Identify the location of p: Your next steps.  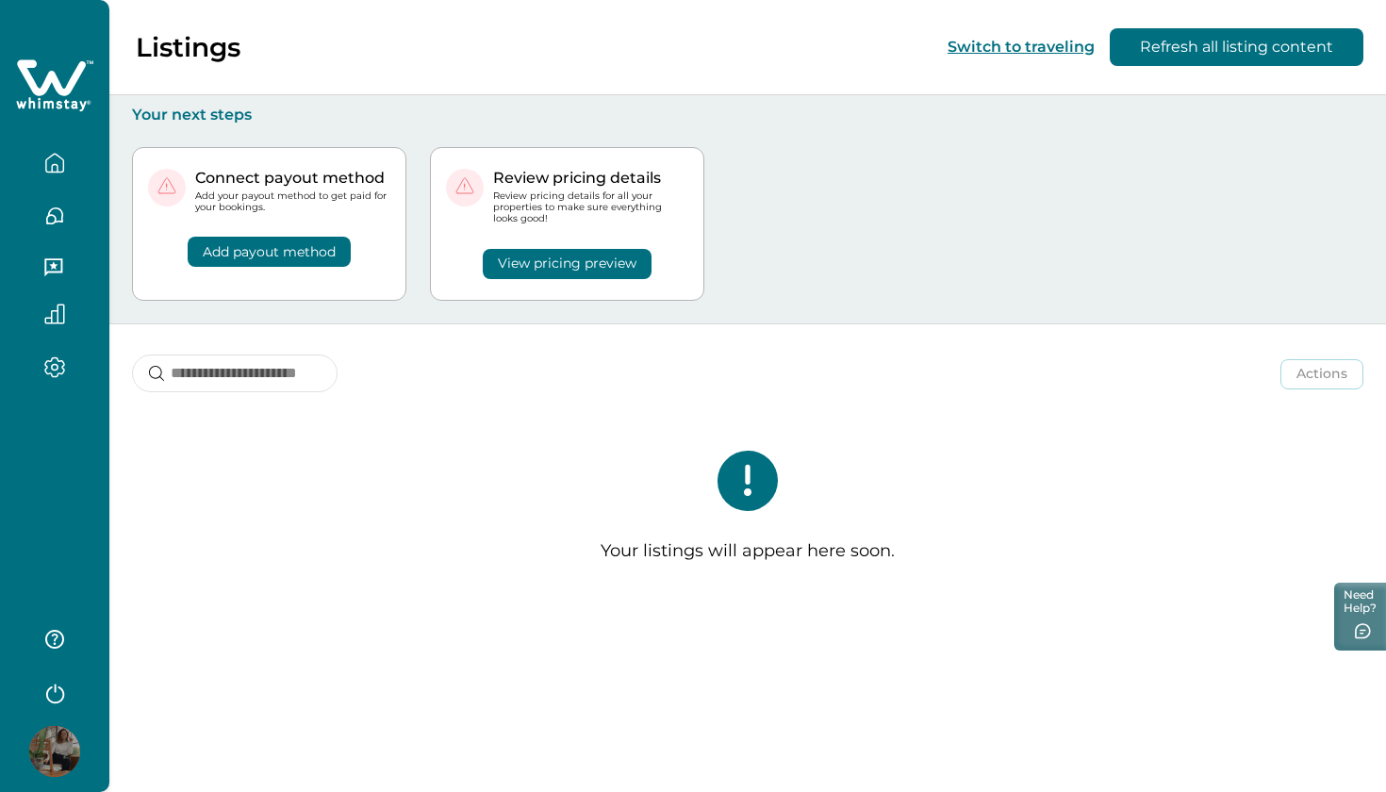
(748, 115).